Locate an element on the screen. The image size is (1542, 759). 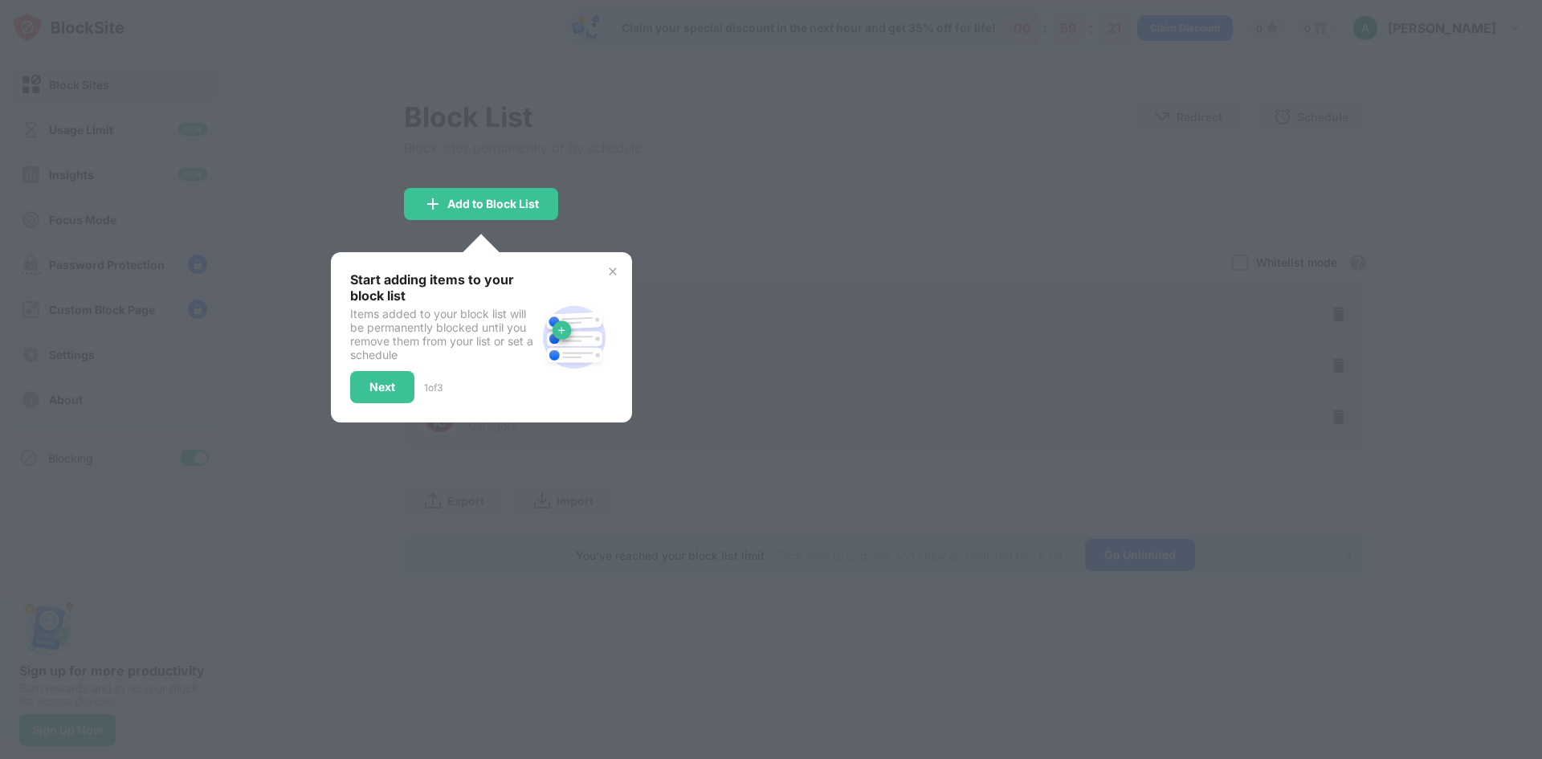
img: x-button.svg is located at coordinates (613, 271).